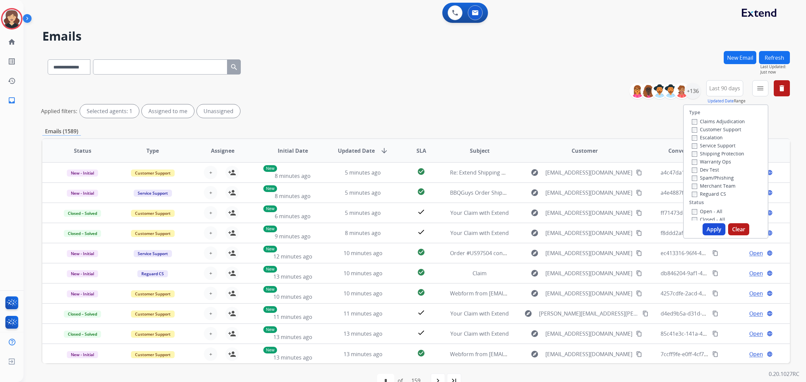 This screenshot has width=806, height=382. Describe the element at coordinates (223, 151) in the screenshot. I see `span: Assignee` at that location.